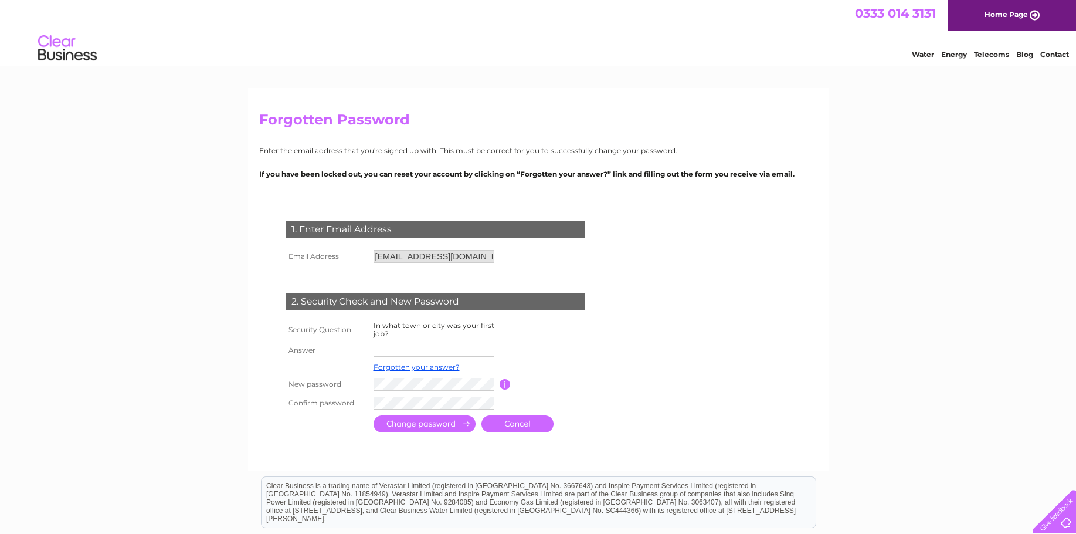 Image resolution: width=1076 pixels, height=534 pixels. I want to click on input: Information, so click(505, 384).